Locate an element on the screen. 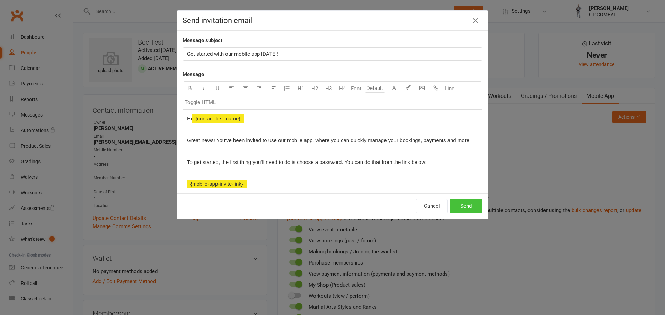 This screenshot has width=665, height=315. button: H3 is located at coordinates (328, 89).